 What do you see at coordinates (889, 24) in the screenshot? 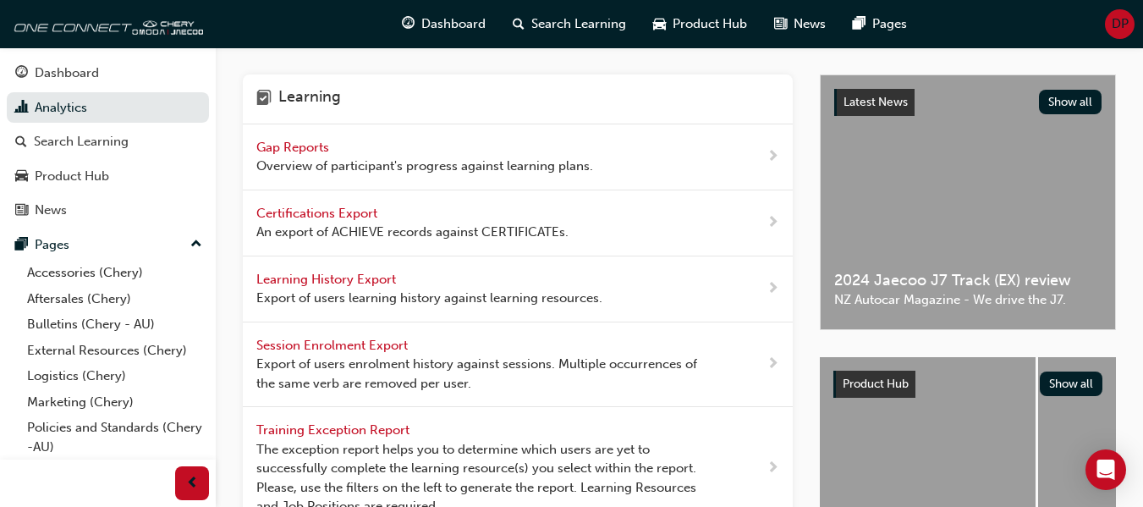
I see `span: Pages` at bounding box center [889, 24].